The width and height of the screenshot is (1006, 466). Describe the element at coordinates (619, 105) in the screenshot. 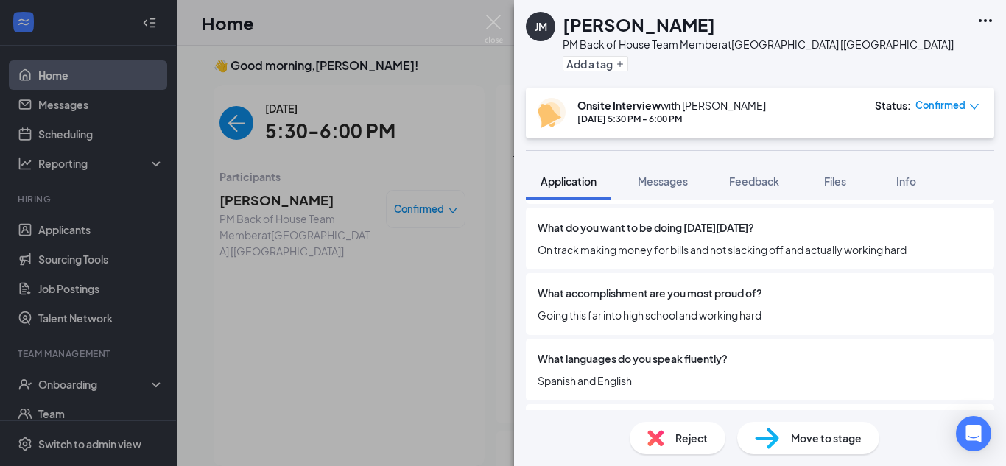

I see `b: Onsite Interview` at that location.